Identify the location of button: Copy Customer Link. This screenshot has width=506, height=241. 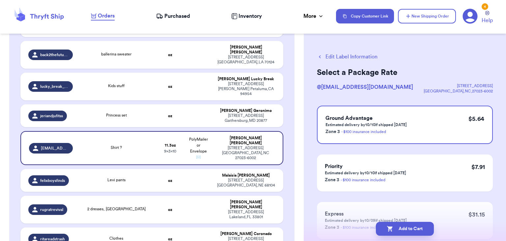
(365, 16).